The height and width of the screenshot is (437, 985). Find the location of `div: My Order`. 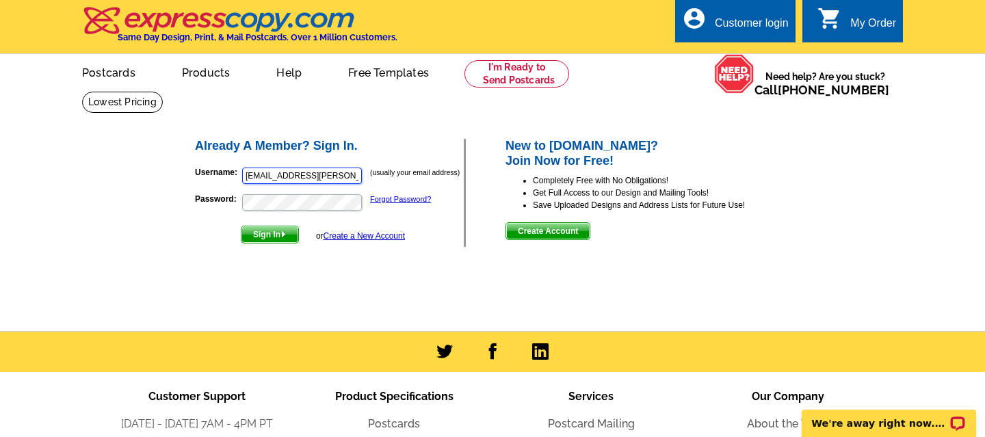

div: My Order is located at coordinates (873, 27).